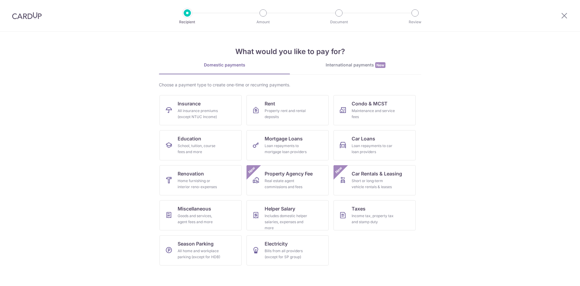 This screenshot has height=286, width=580. Describe the element at coordinates (373, 114) in the screenshot. I see `div: Maintenance and service fees` at that location.